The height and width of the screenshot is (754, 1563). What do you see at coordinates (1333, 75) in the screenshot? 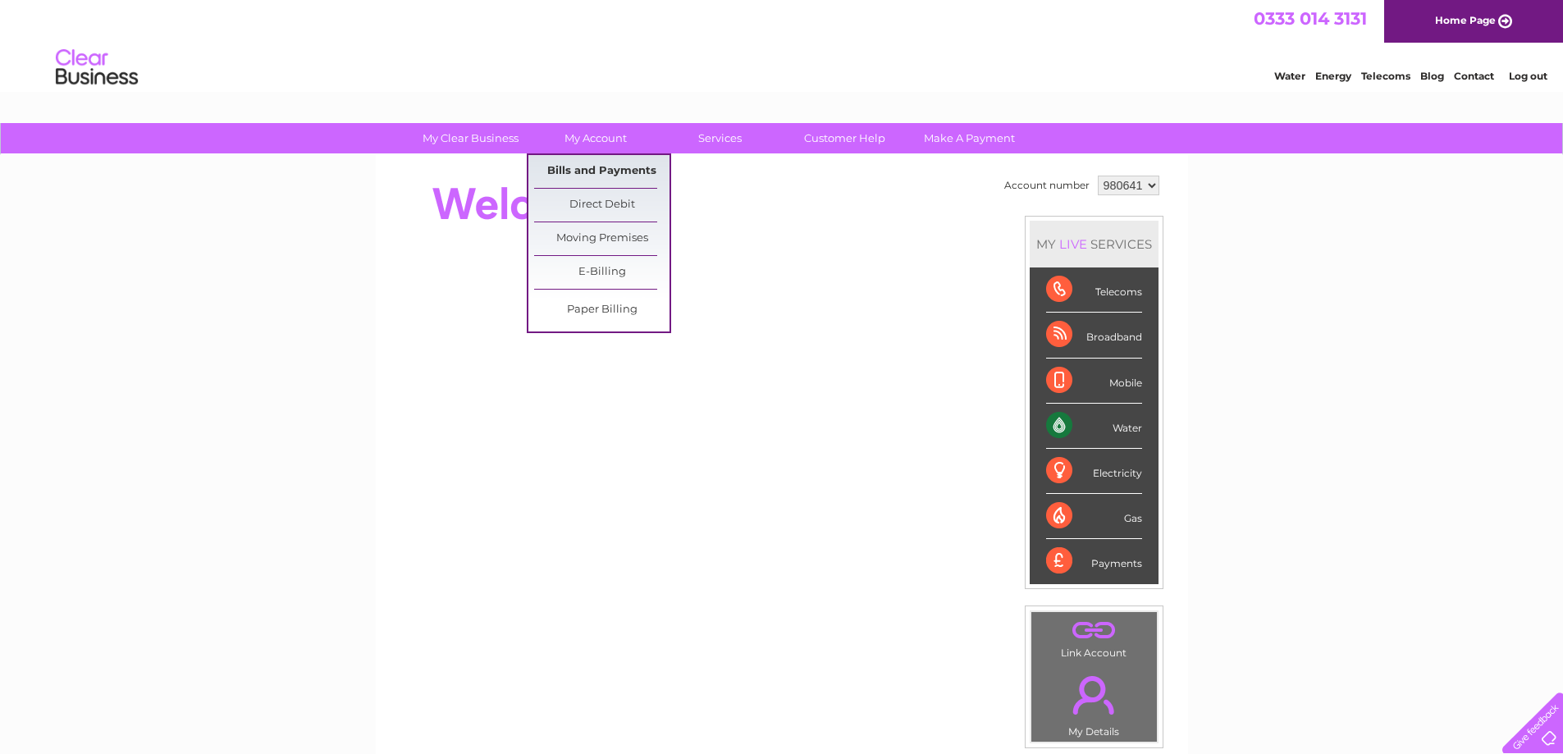
I see `a: Energy` at bounding box center [1333, 75].